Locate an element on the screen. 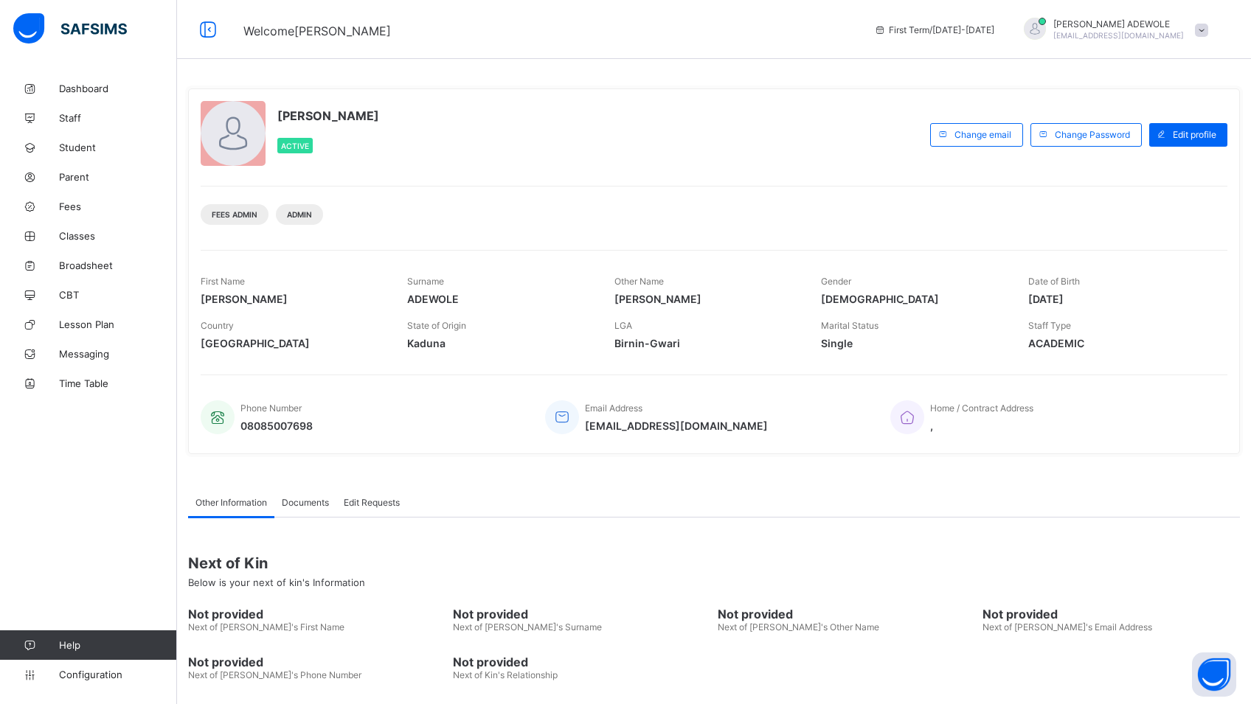  span: Help is located at coordinates (117, 645).